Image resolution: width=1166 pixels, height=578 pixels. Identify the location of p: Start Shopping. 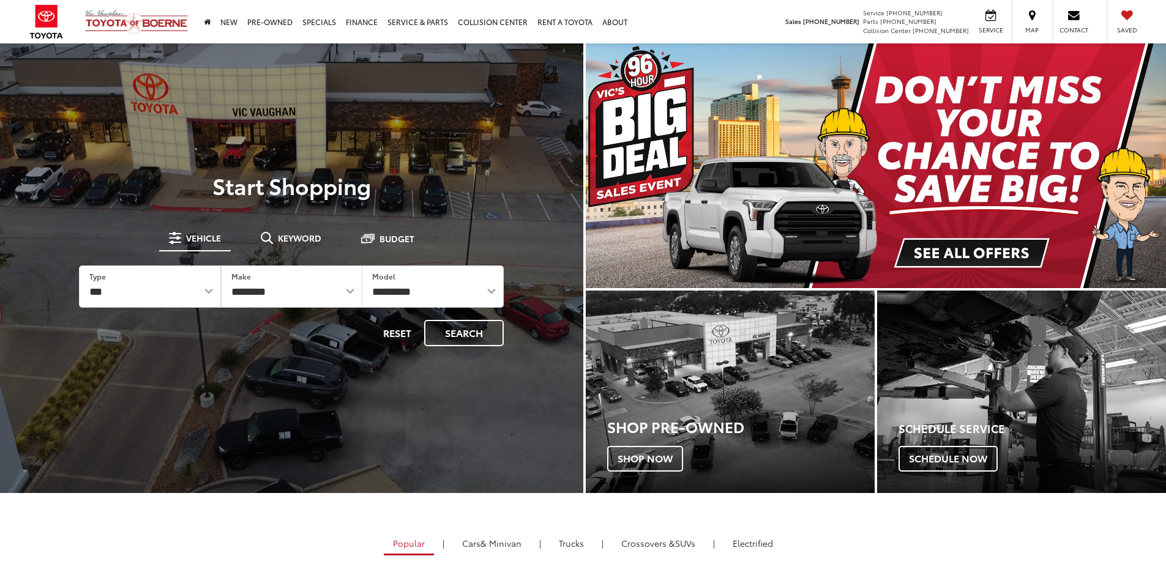
(291, 185).